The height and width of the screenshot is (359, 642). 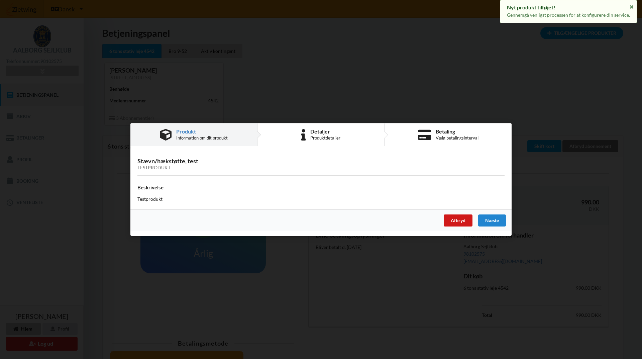 I want to click on div: Næste, so click(x=492, y=220).